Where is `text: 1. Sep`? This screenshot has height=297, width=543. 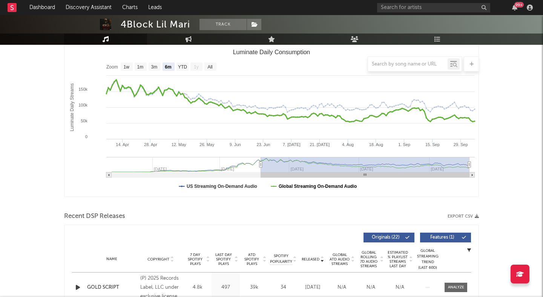 text: 1. Sep is located at coordinates (404, 145).